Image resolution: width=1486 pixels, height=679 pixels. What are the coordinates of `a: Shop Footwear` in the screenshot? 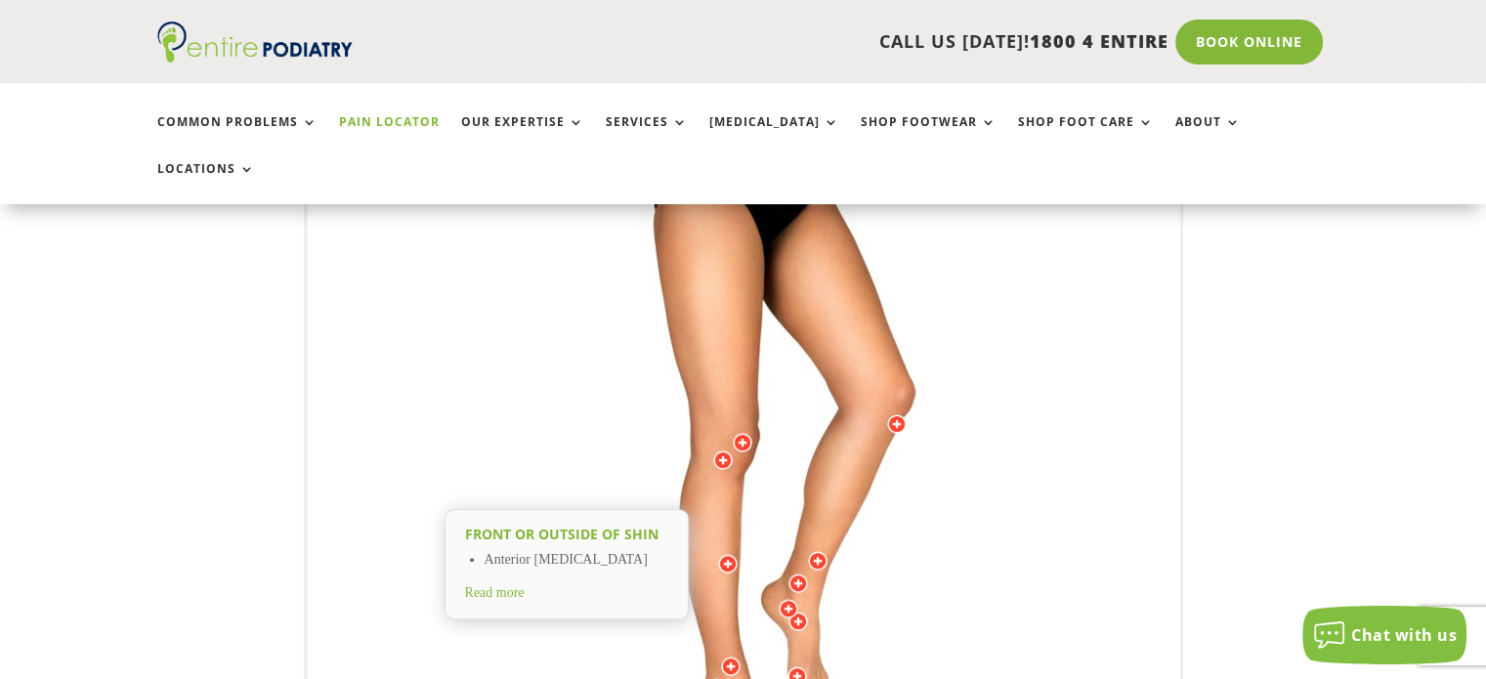 It's located at (928, 136).